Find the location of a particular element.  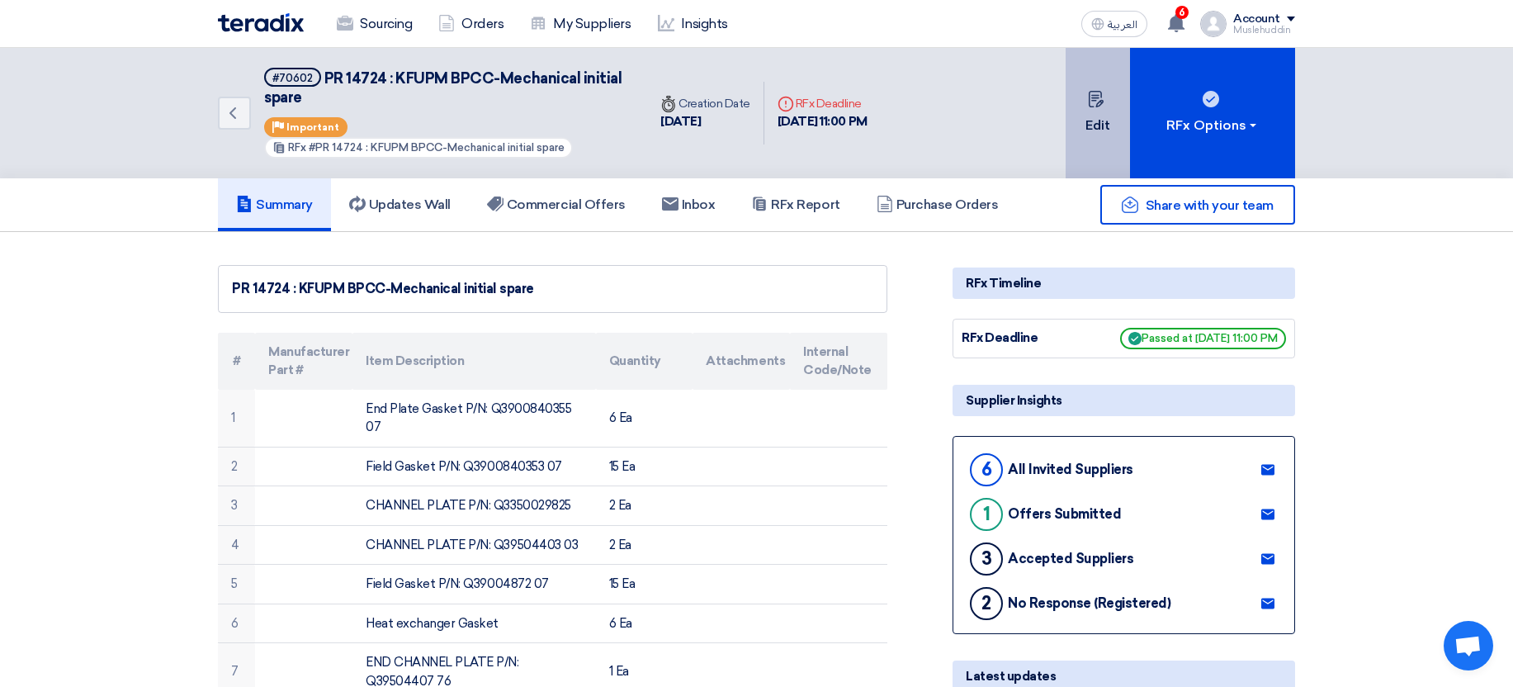

td: 4 is located at coordinates (236, 545).